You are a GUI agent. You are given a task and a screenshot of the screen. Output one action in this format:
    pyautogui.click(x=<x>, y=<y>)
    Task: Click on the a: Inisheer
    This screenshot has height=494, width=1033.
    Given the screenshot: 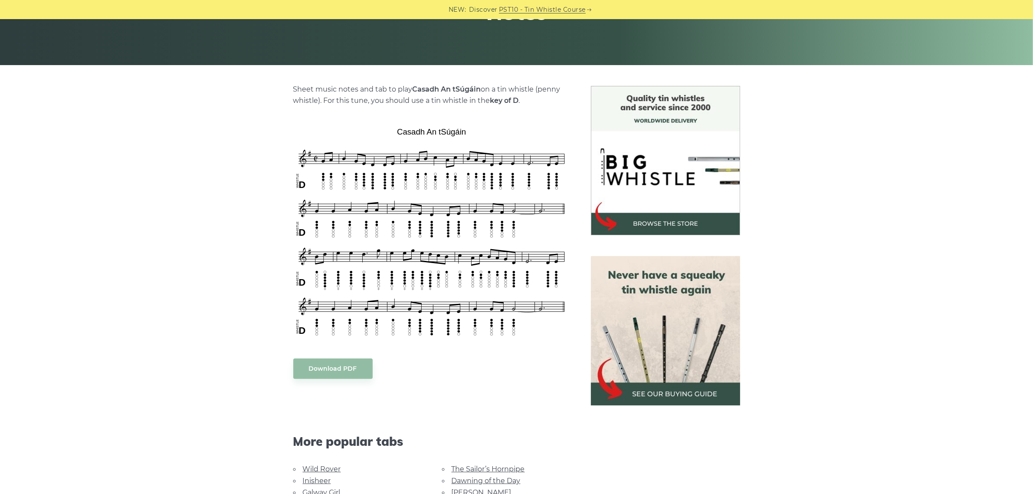 What is the action you would take?
    pyautogui.click(x=317, y=480)
    